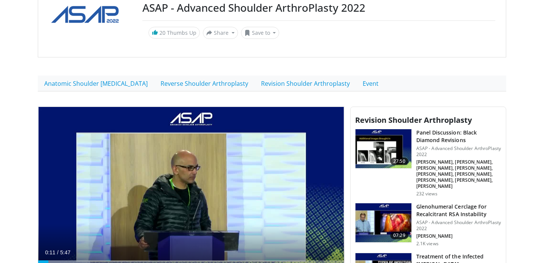 This screenshot has width=544, height=263. What do you see at coordinates (399, 235) in the screenshot?
I see `span: 07:29` at bounding box center [399, 235].